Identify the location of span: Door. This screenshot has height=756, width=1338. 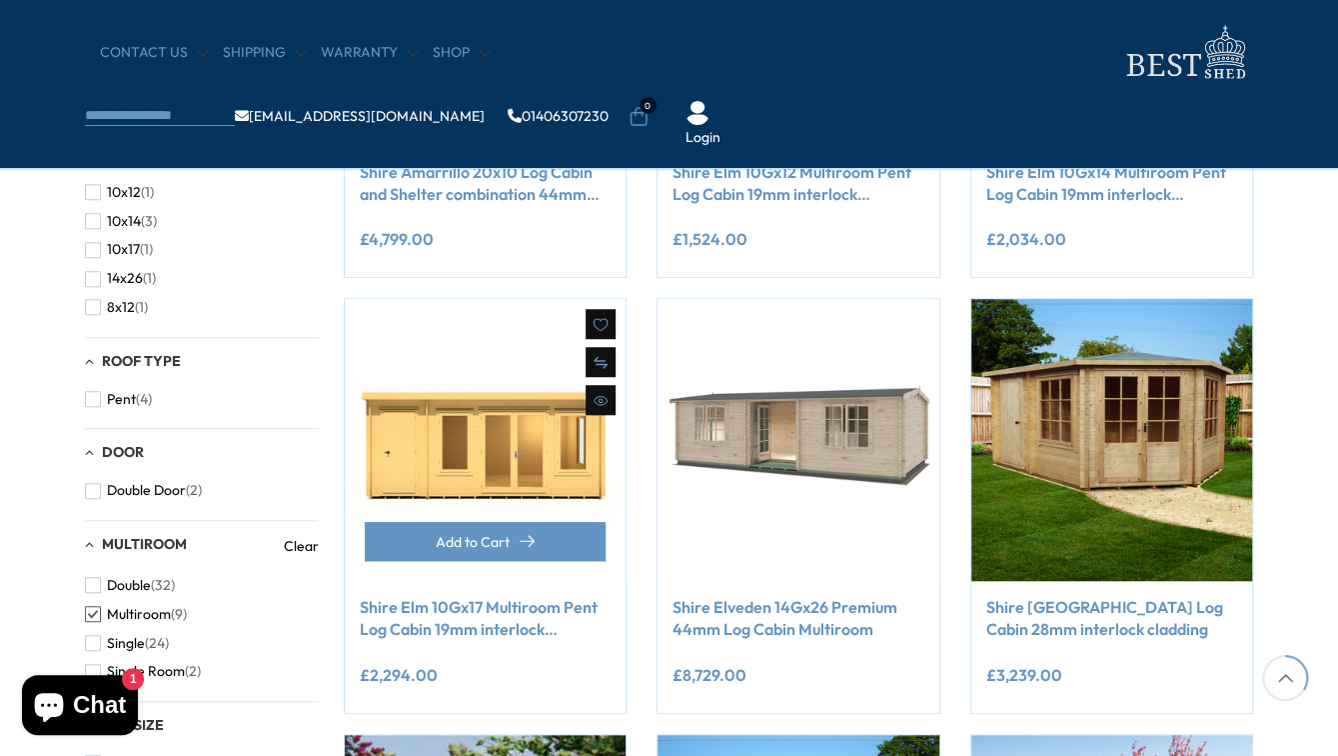
(123, 452).